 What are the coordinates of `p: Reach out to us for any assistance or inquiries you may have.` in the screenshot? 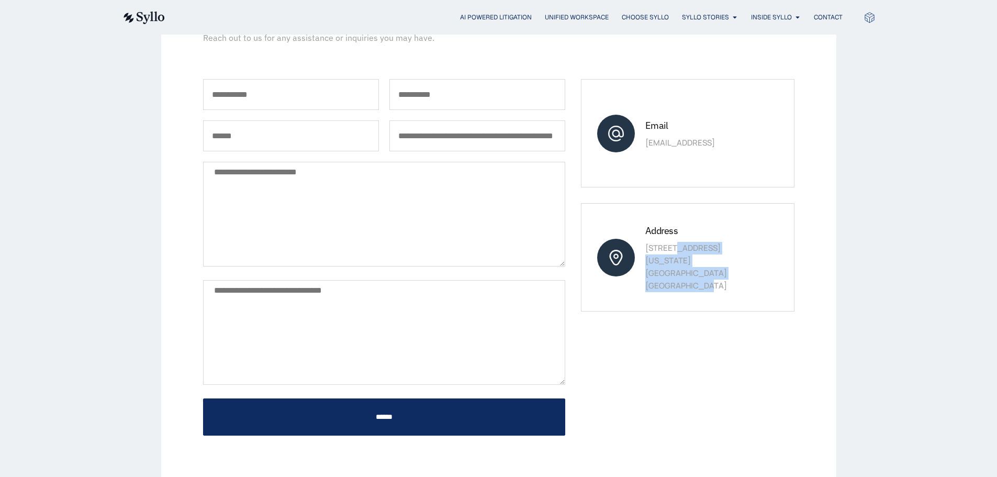 It's located at (393, 38).